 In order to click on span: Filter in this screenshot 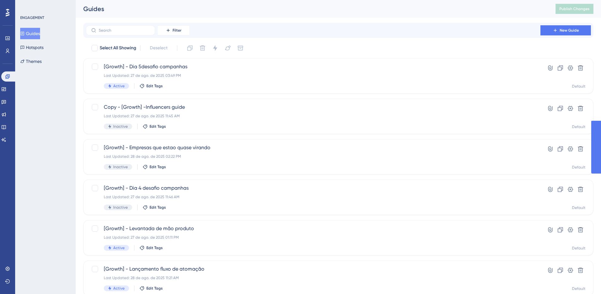, I will do `click(177, 30)`.